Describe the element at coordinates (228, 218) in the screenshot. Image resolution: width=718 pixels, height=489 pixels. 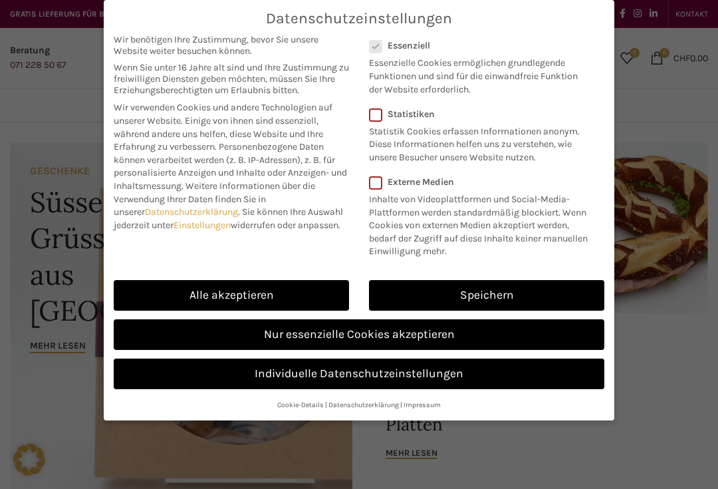
I see `span: Sie können Ihre Auswahl jederzeit unter widerrufen oder anpassen.` at that location.